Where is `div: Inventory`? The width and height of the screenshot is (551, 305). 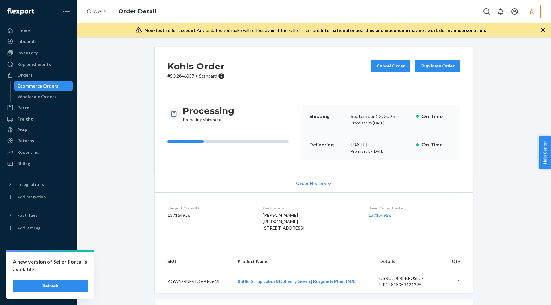 div: Inventory is located at coordinates (27, 53).